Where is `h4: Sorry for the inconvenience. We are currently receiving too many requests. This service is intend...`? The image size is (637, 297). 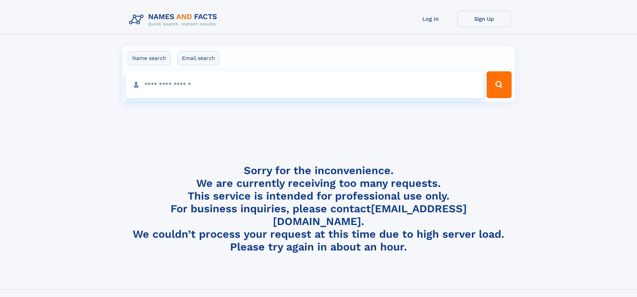 h4: Sorry for the inconvenience. We are currently receiving too many requests. This service is intend... is located at coordinates (319, 208).